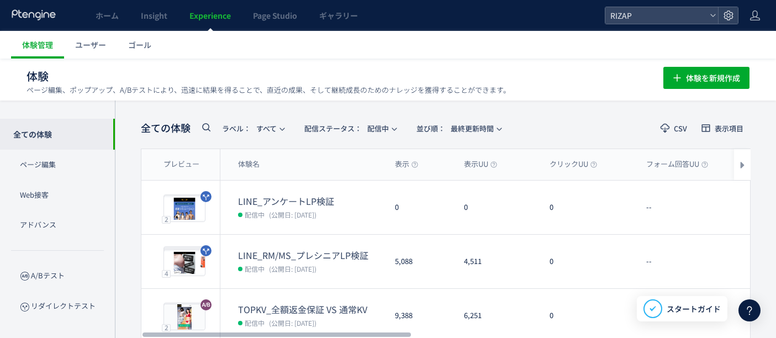 The image size is (776, 338). What do you see at coordinates (185, 317) in the screenshot?
I see `img: 23f492a1b5de49e1743d904b4a69aca91756356061153.jpeg` at bounding box center [185, 317].